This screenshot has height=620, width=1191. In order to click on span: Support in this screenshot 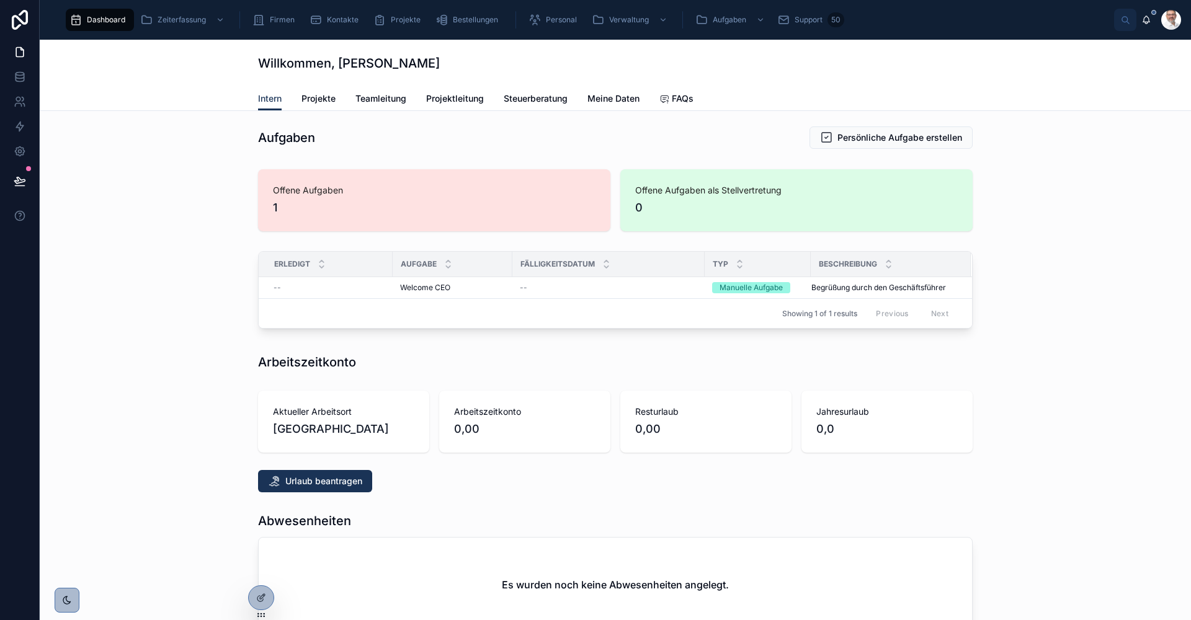, I will do `click(808, 20)`.